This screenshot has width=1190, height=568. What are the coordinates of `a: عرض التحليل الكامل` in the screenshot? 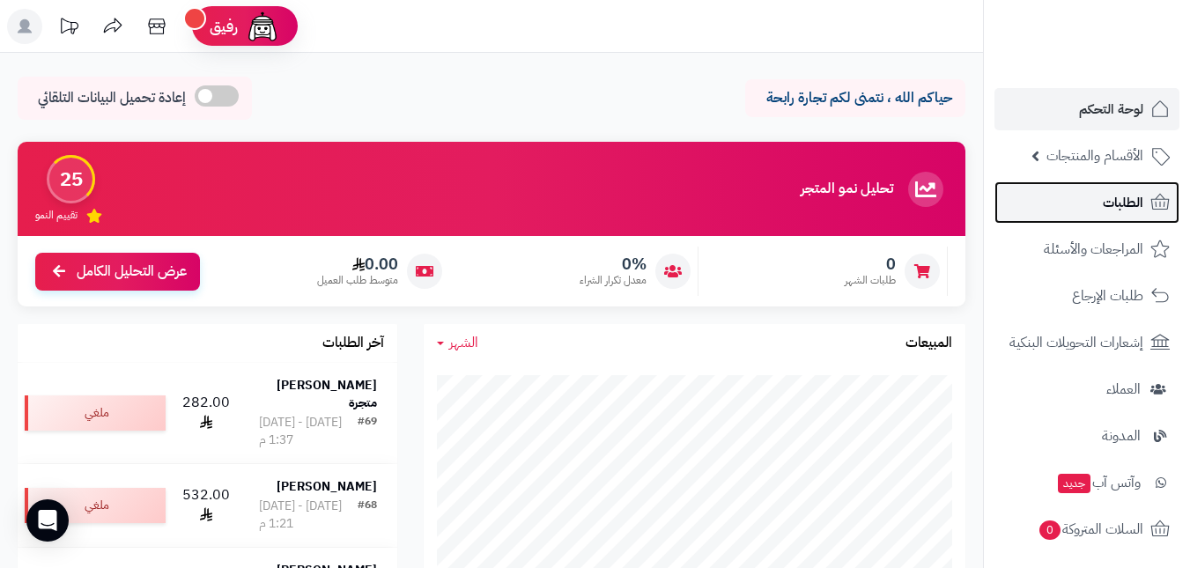 It's located at (117, 271).